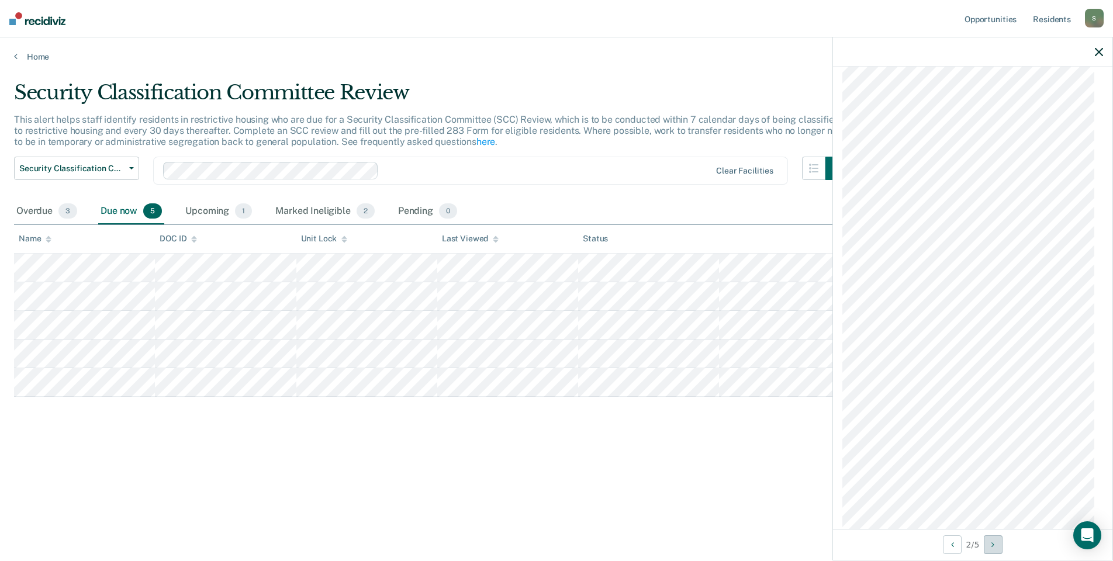  What do you see at coordinates (1094, 18) in the screenshot?
I see `div: S` at bounding box center [1094, 18].